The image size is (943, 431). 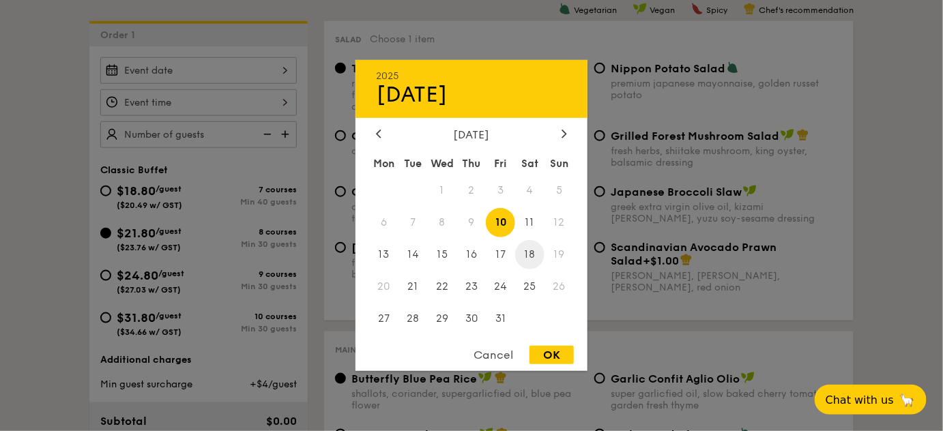 I want to click on div: Sat, so click(x=529, y=164).